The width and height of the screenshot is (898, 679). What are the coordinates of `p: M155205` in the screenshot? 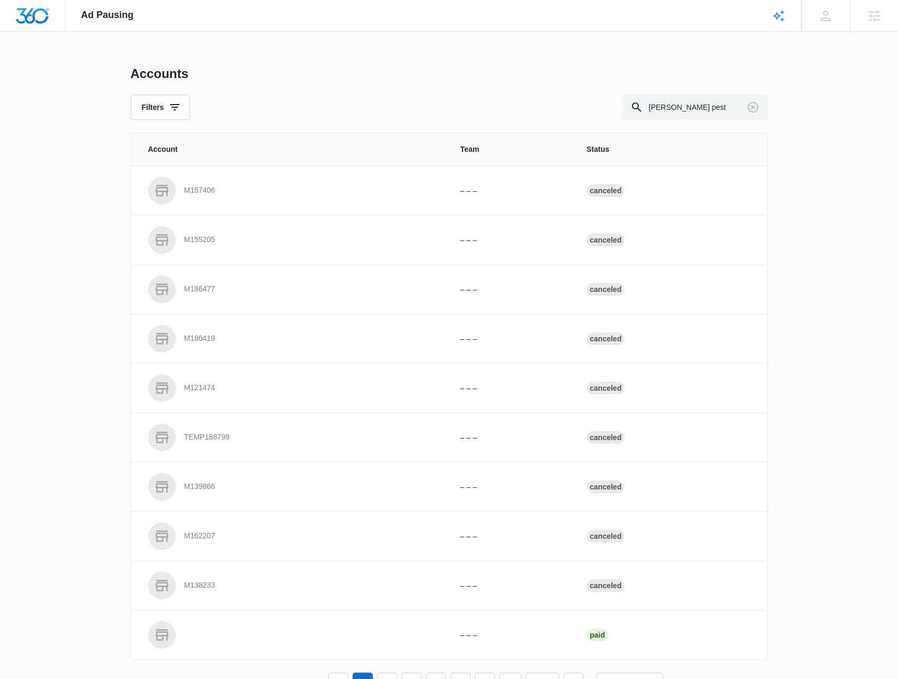 It's located at (200, 240).